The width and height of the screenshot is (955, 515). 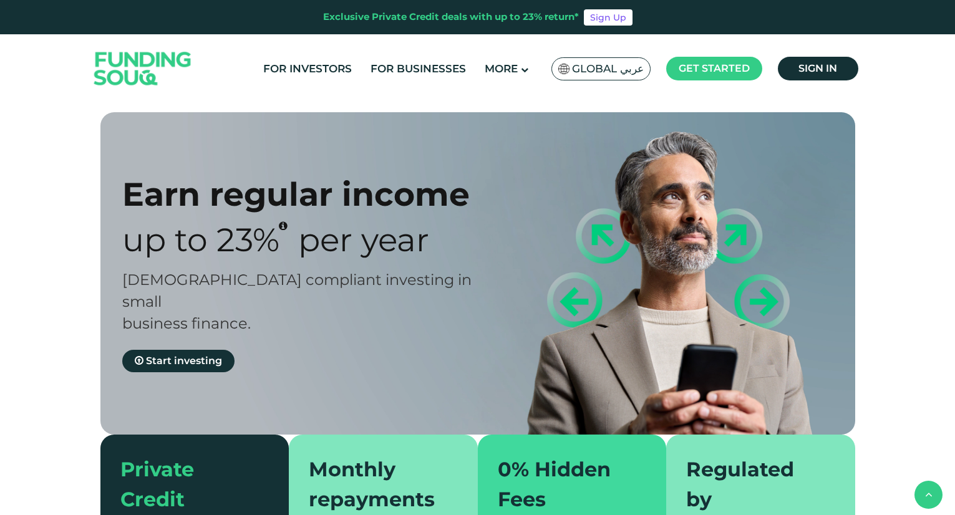 What do you see at coordinates (376, 485) in the screenshot?
I see `div: Monthly repayments` at bounding box center [376, 485].